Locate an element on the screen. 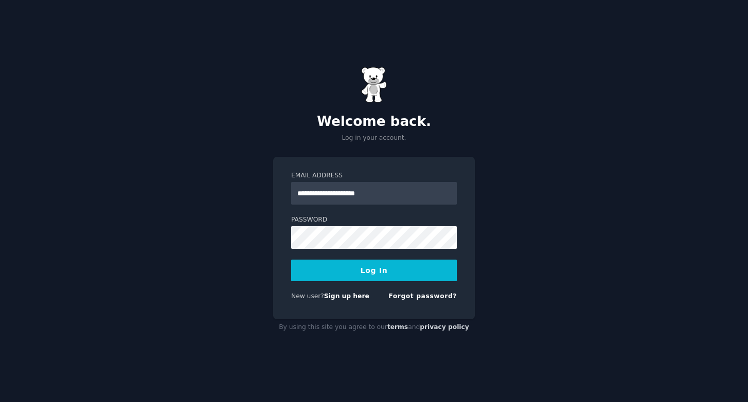 The image size is (748, 402). button: Log In is located at coordinates (374, 270).